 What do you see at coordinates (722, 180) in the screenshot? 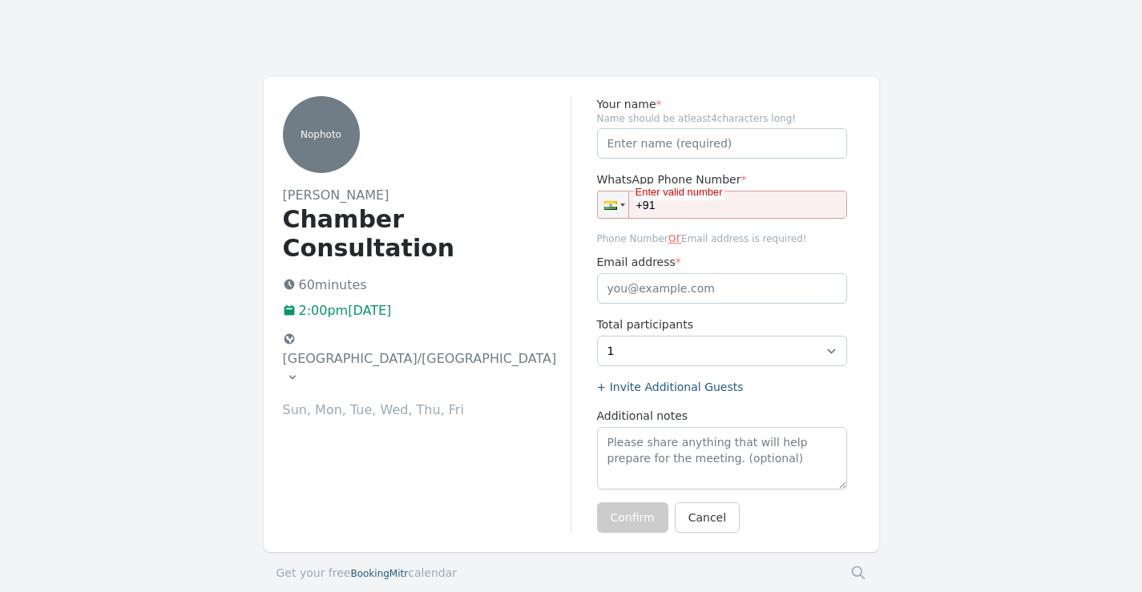
I see `label: WhatsApp Phone Number` at bounding box center [722, 180].